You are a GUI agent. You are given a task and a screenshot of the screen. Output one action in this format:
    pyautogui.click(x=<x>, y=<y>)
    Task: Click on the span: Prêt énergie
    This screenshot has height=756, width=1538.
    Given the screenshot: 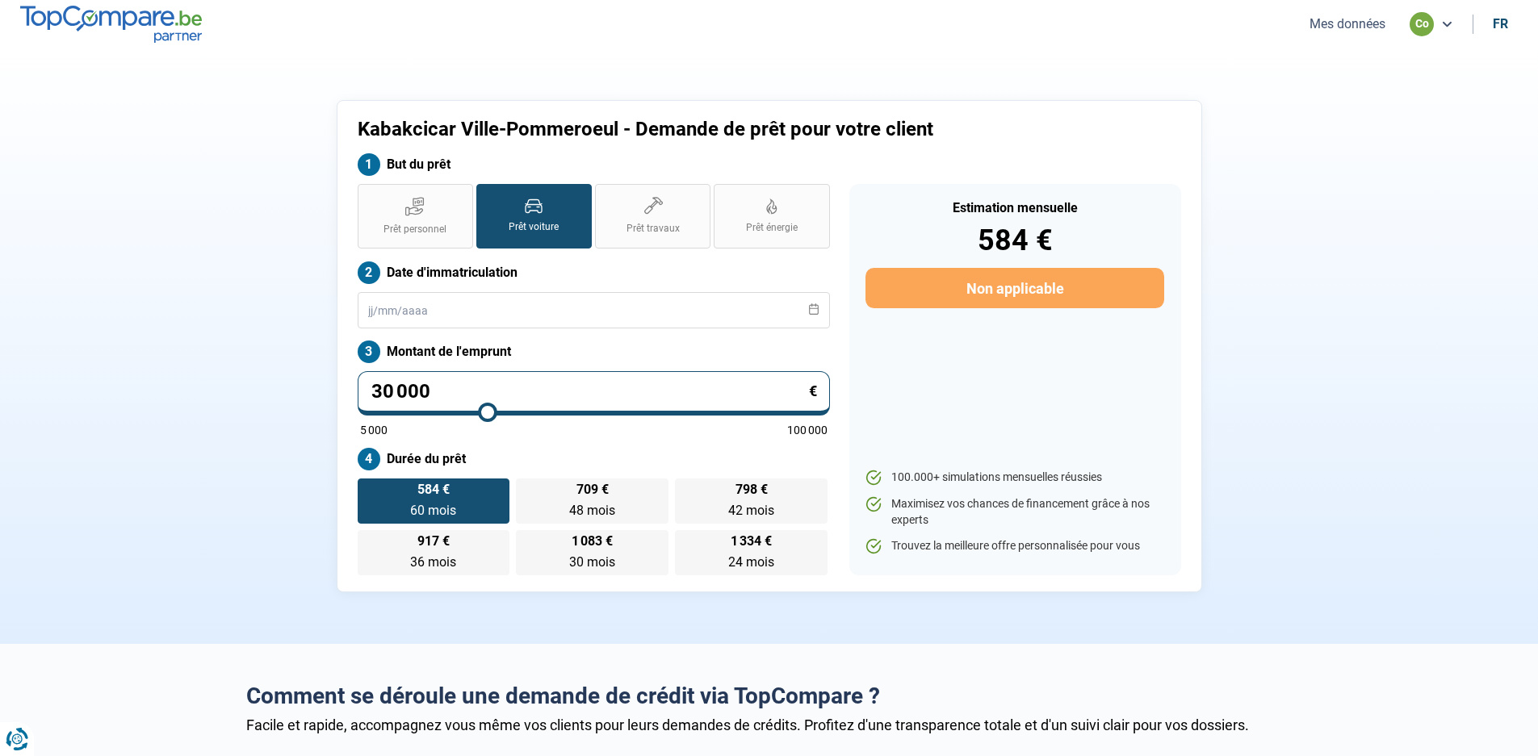 What is the action you would take?
    pyautogui.click(x=772, y=228)
    